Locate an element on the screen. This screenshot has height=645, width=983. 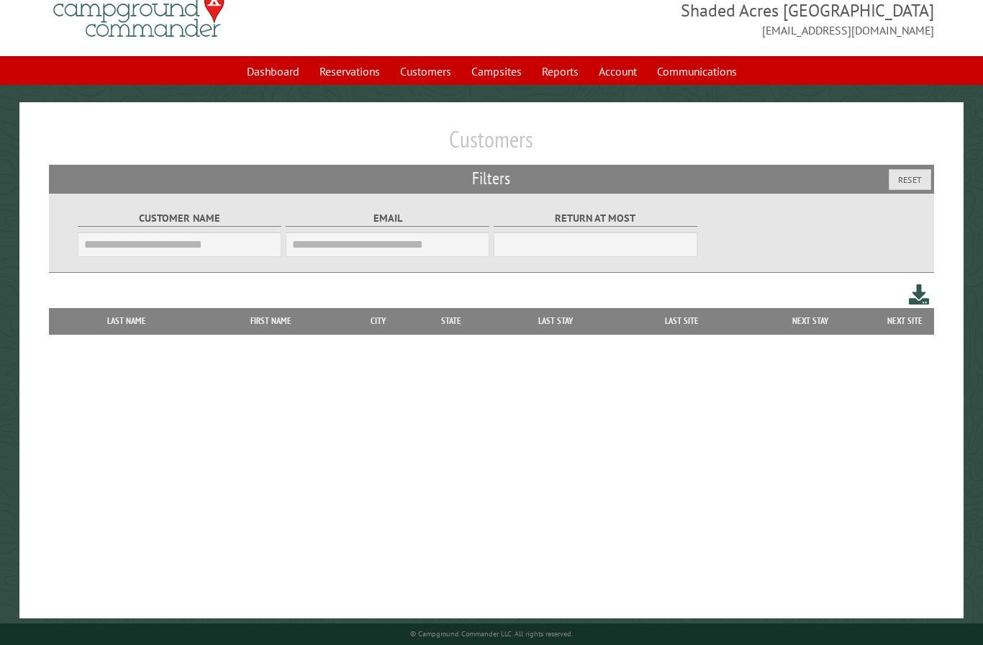
a: Account is located at coordinates (617, 71).